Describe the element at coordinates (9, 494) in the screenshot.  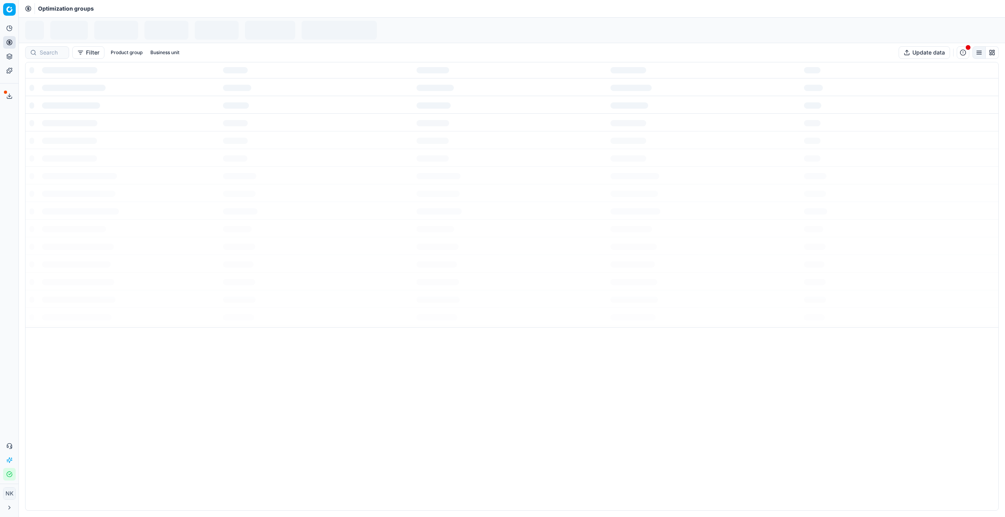
I see `span: NK` at that location.